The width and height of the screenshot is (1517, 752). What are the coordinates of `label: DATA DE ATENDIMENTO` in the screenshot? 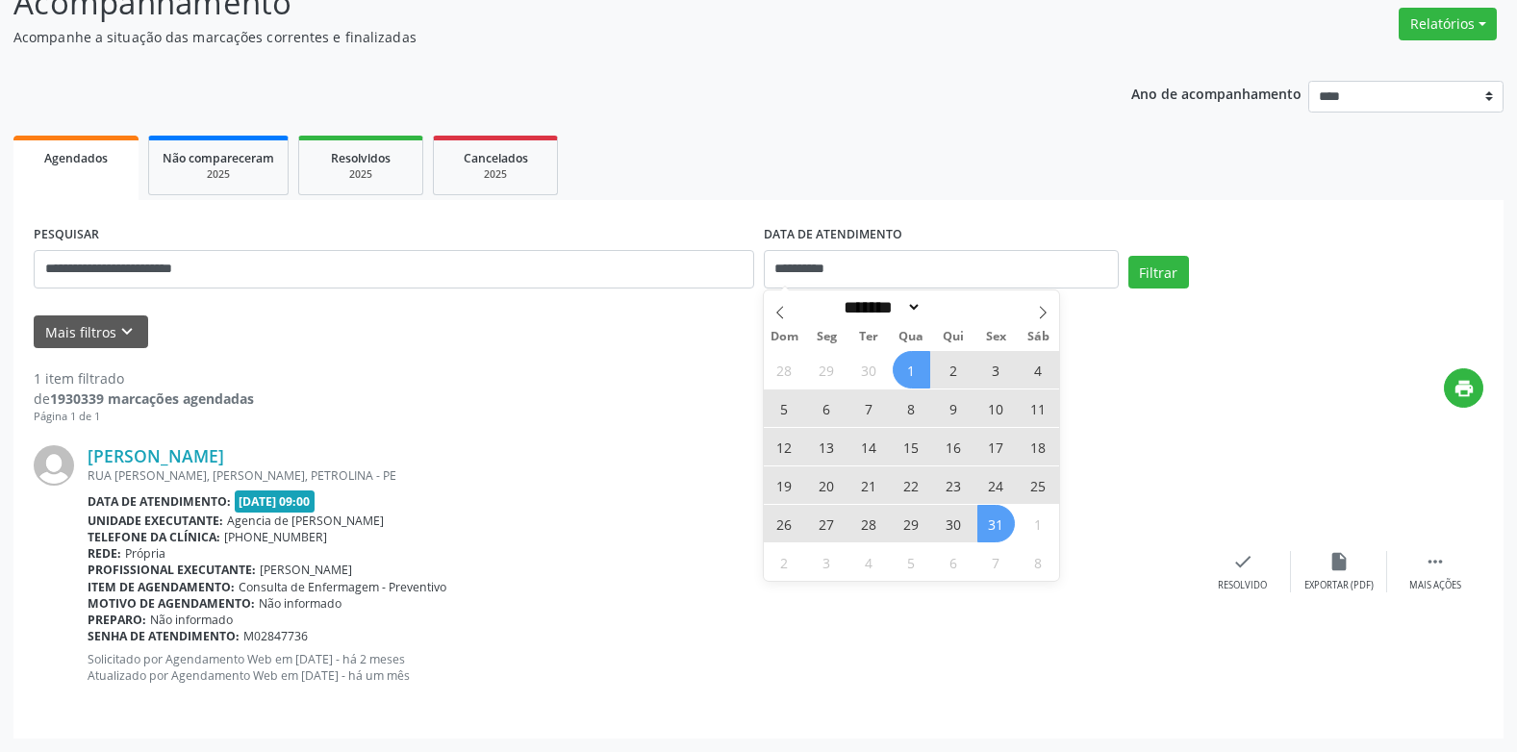 It's located at (833, 235).